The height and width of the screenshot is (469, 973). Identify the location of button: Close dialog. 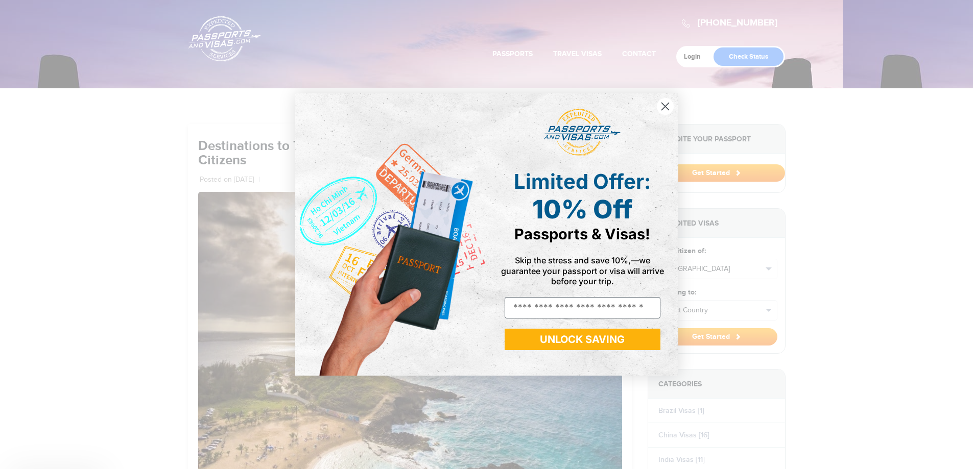
(665, 106).